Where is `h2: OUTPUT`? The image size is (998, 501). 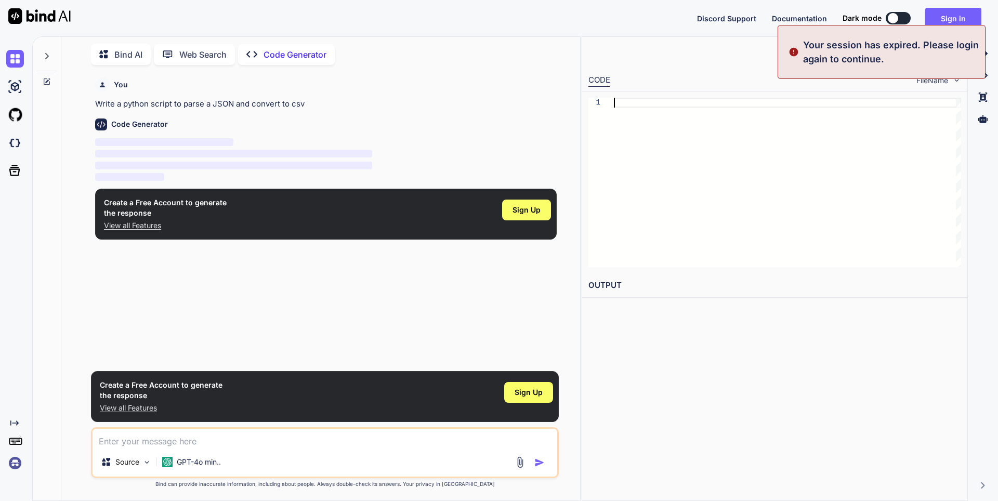
h2: OUTPUT is located at coordinates (775, 285).